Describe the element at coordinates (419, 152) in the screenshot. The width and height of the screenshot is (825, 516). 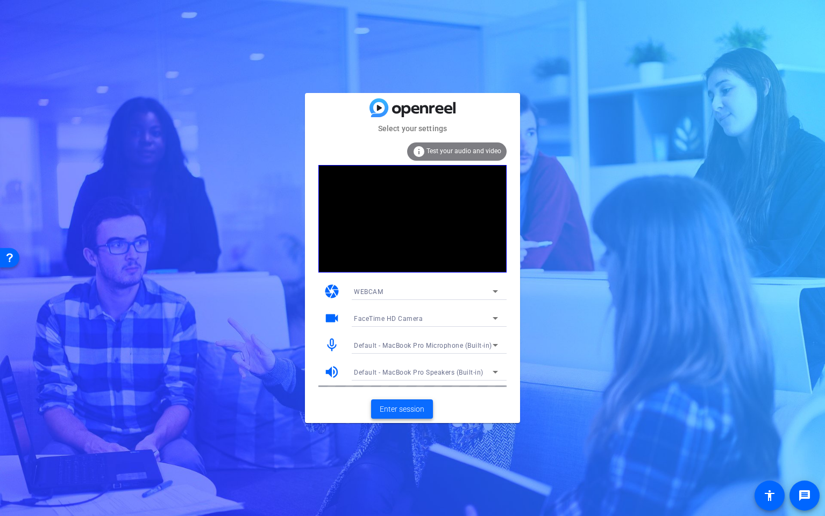
I see `mat-icon: info` at that location.